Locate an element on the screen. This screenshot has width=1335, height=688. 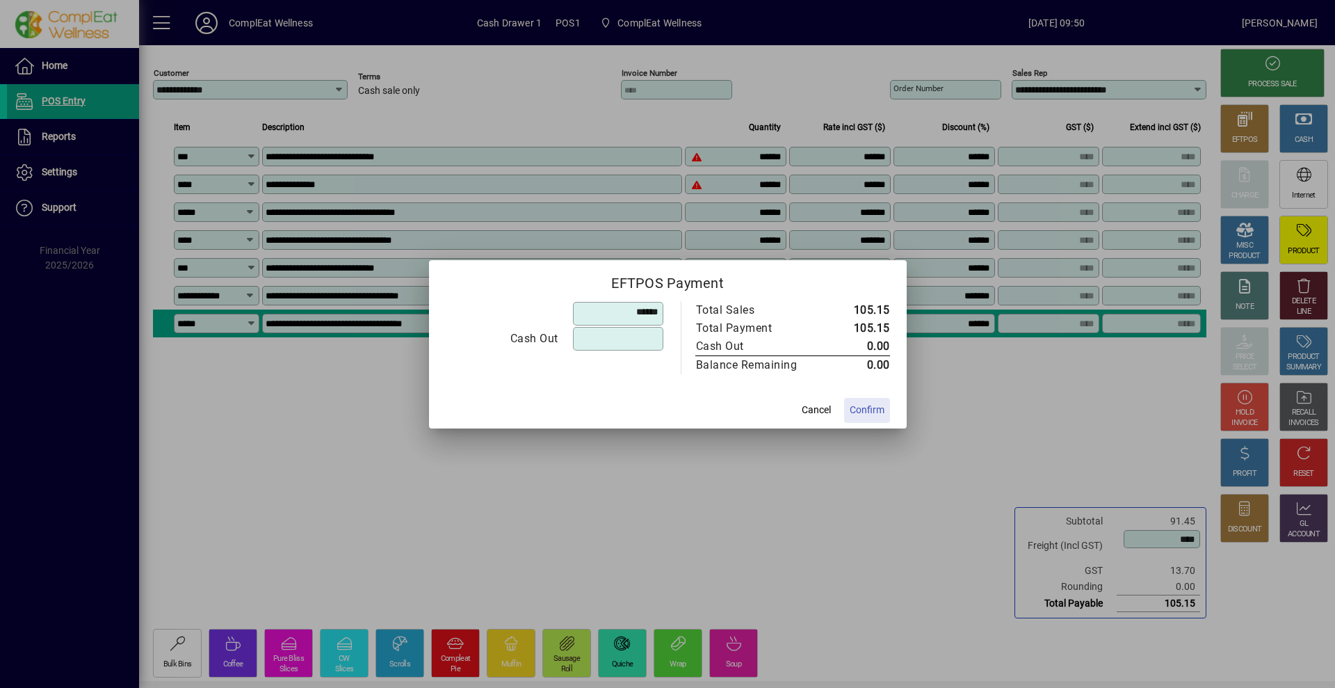
div: Balance Remaining is located at coordinates (754, 365).